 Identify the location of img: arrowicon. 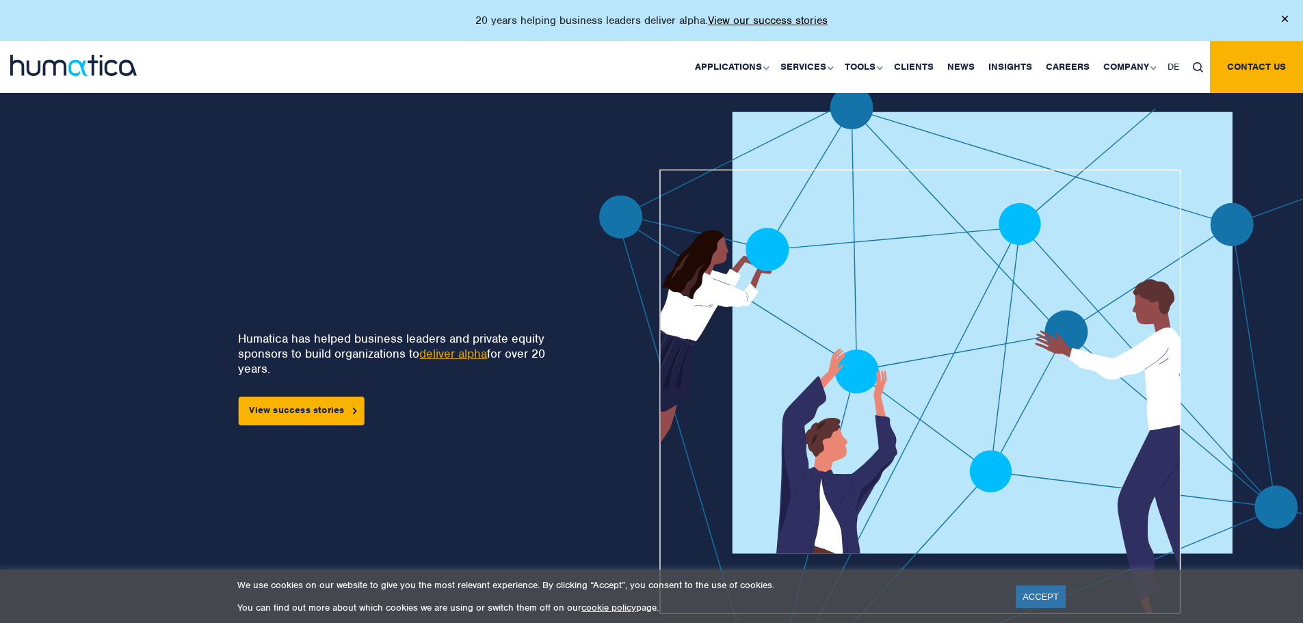
(355, 411).